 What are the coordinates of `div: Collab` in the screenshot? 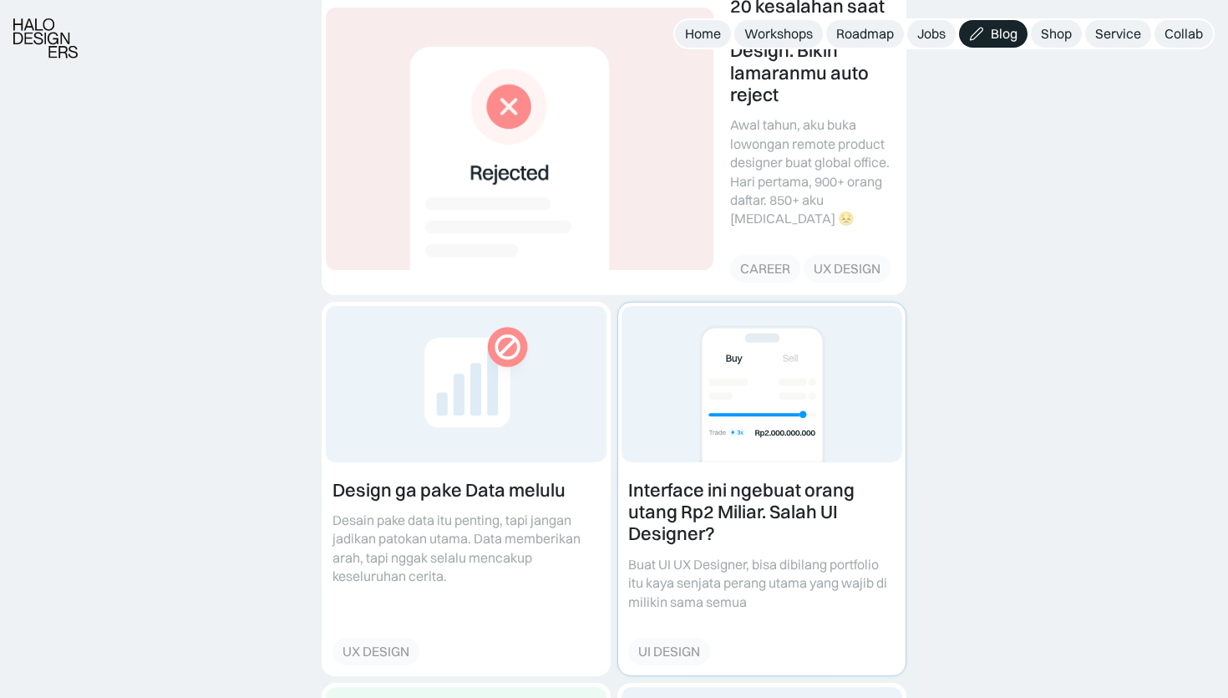 It's located at (1184, 33).